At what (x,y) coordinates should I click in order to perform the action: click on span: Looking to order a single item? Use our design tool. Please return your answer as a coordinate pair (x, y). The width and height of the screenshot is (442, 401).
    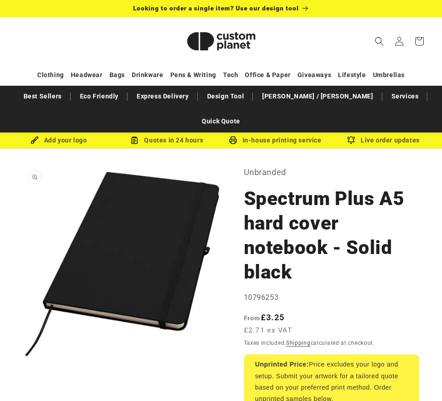
    Looking at the image, I should click on (216, 8).